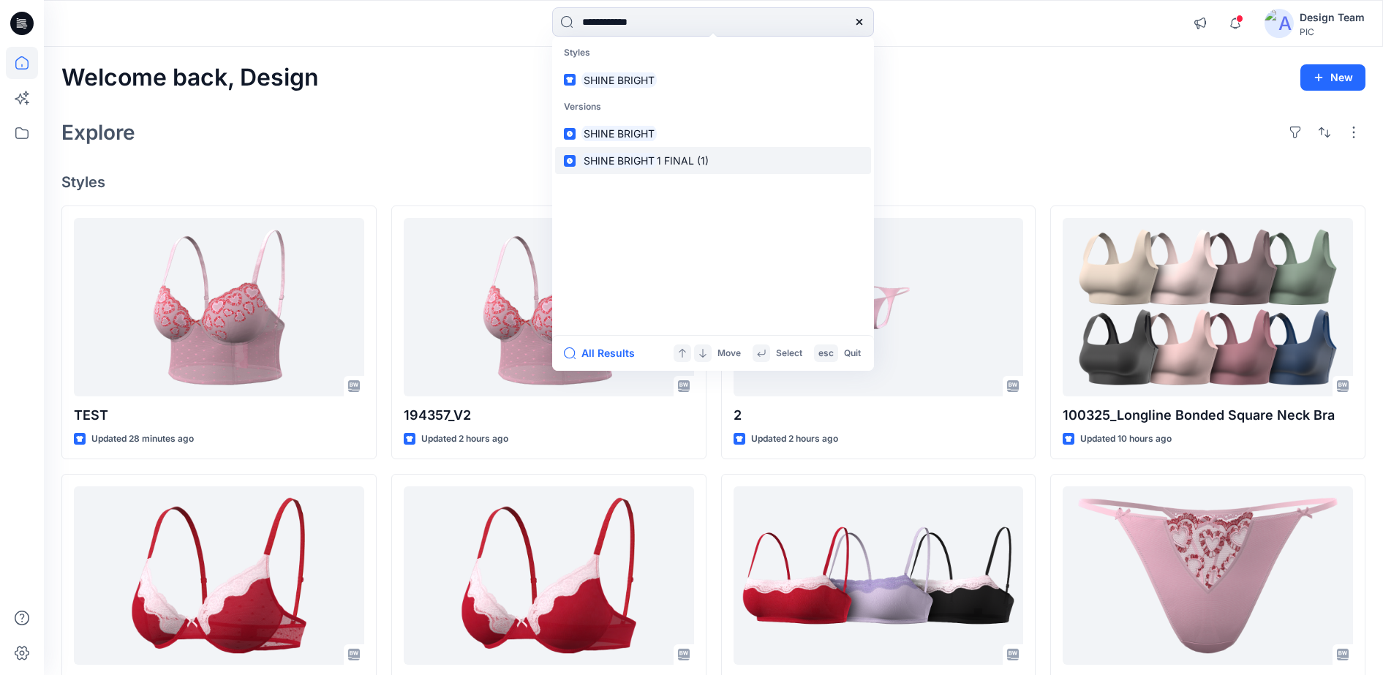 Image resolution: width=1383 pixels, height=675 pixels. I want to click on p: Select, so click(789, 353).